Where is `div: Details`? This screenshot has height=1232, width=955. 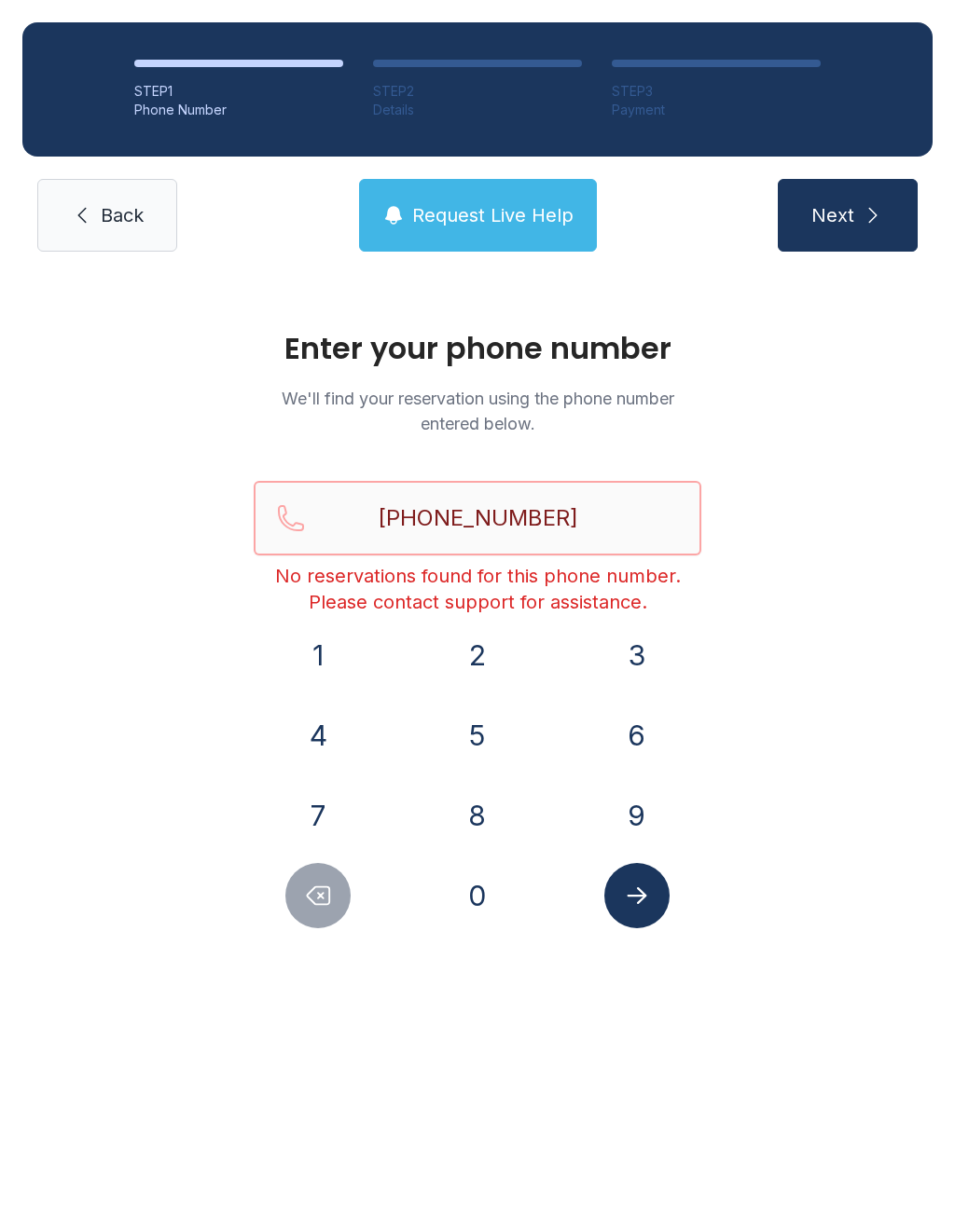 div: Details is located at coordinates (477, 110).